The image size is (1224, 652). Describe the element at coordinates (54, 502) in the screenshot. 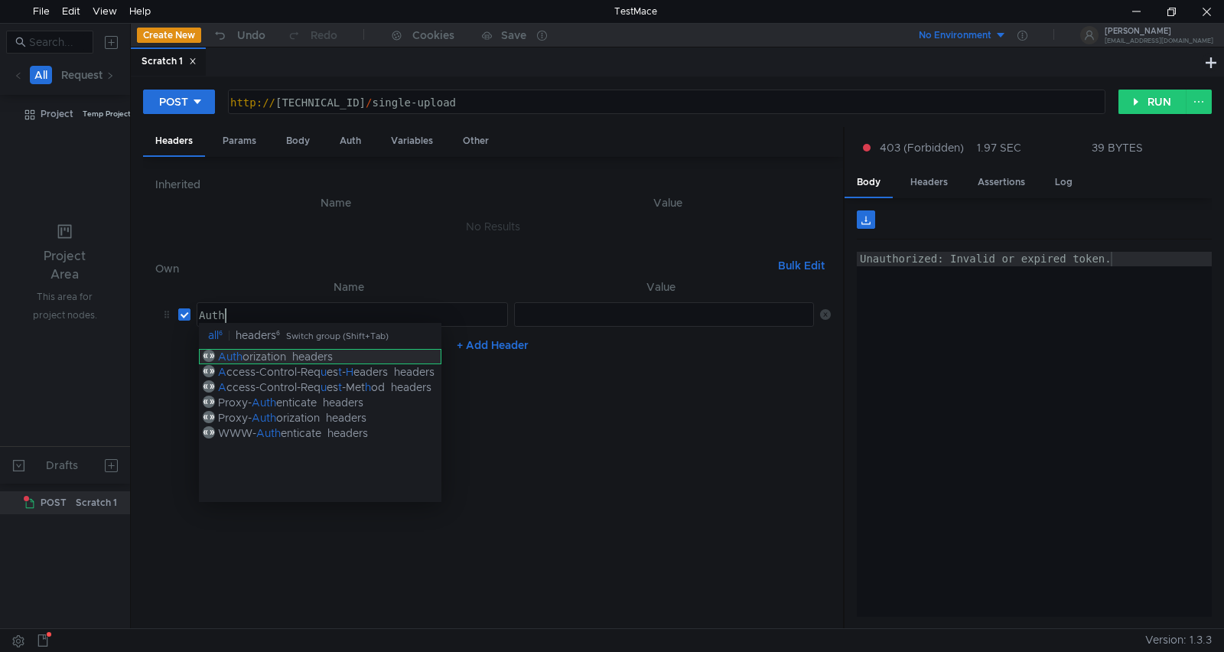

I see `span: POST` at that location.